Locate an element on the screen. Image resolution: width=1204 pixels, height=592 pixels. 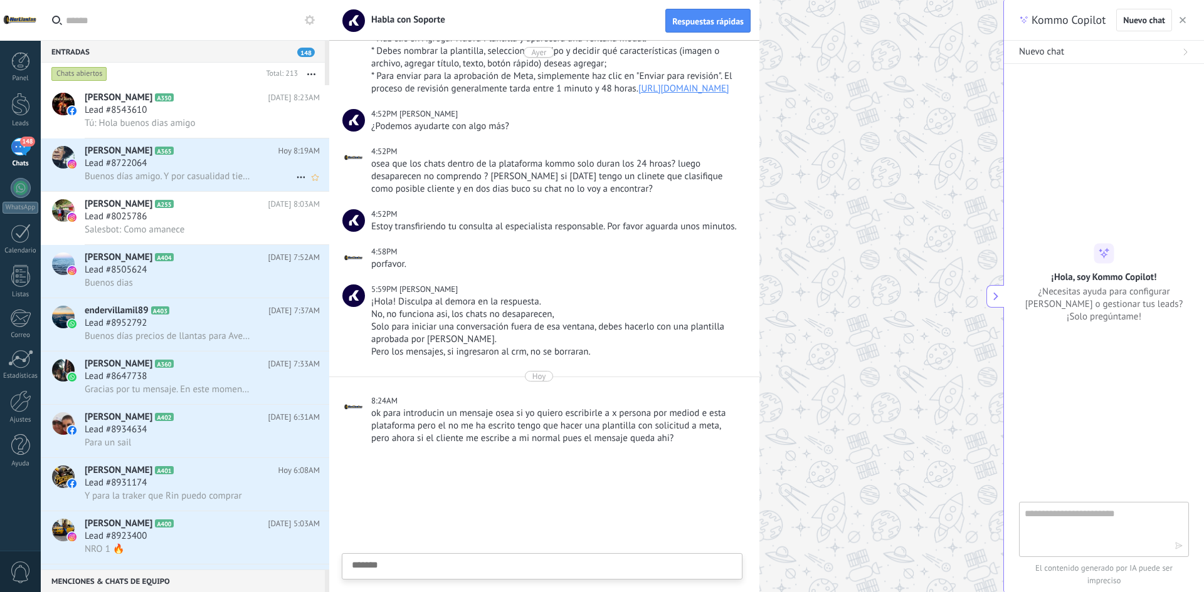
span: A402 is located at coordinates (164, 417).